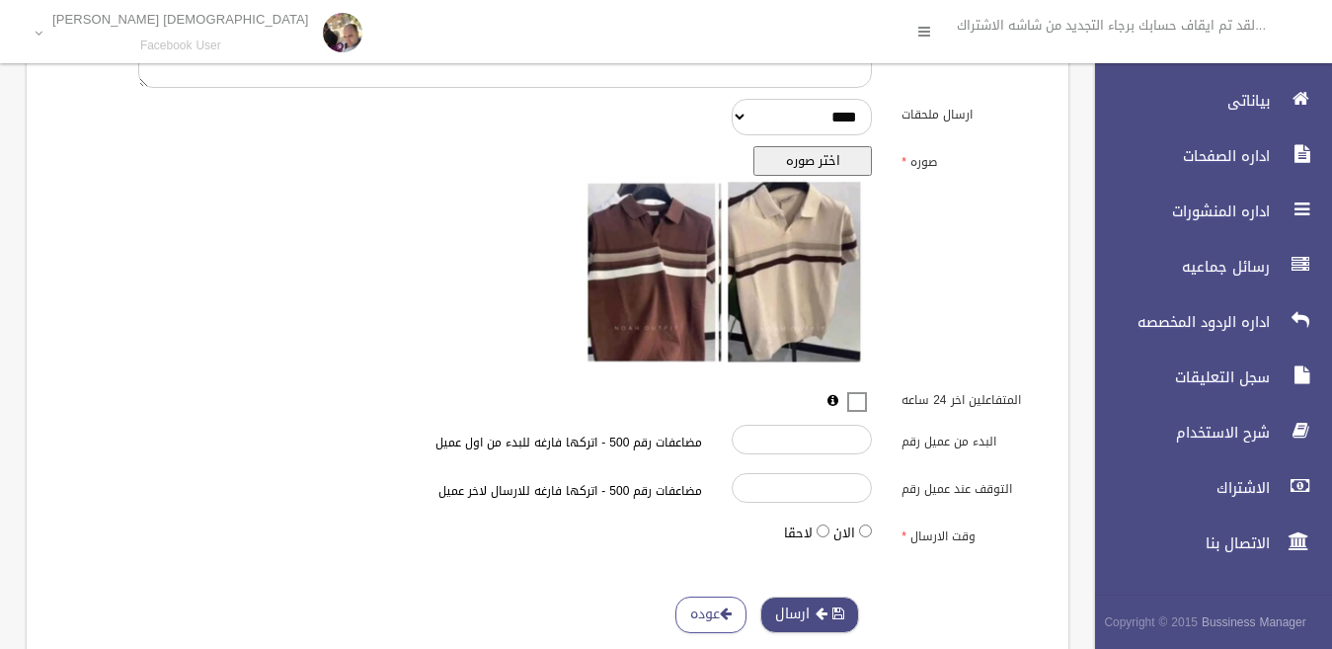 This screenshot has width=1332, height=649. What do you see at coordinates (813, 161) in the screenshot?
I see `button: اختر صوره` at bounding box center [813, 161].